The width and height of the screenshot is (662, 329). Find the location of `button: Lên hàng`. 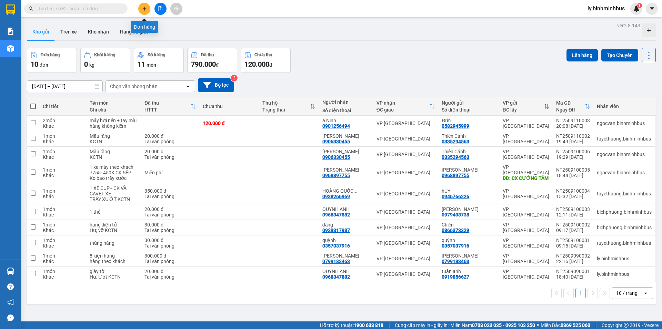

button: Lên hàng is located at coordinates (582, 55).